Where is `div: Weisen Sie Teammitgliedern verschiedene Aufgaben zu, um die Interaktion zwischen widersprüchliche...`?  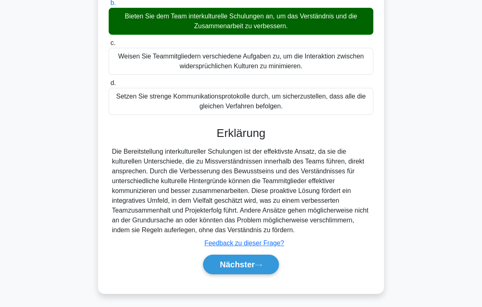
div: Weisen Sie Teammitgliedern verschiedene Aufgaben zu, um die Interaktion zwischen widersprüchliche... is located at coordinates (241, 61).